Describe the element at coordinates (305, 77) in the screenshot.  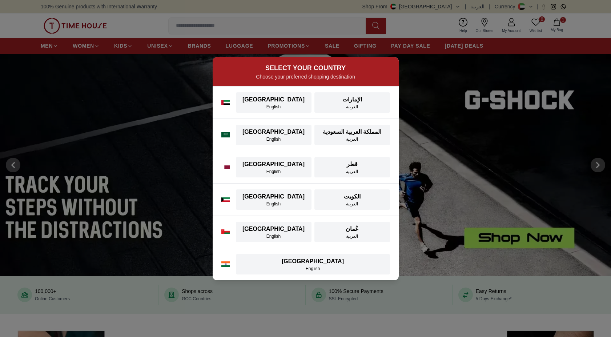
I see `p: Choose your preferred shopping destination` at that location.